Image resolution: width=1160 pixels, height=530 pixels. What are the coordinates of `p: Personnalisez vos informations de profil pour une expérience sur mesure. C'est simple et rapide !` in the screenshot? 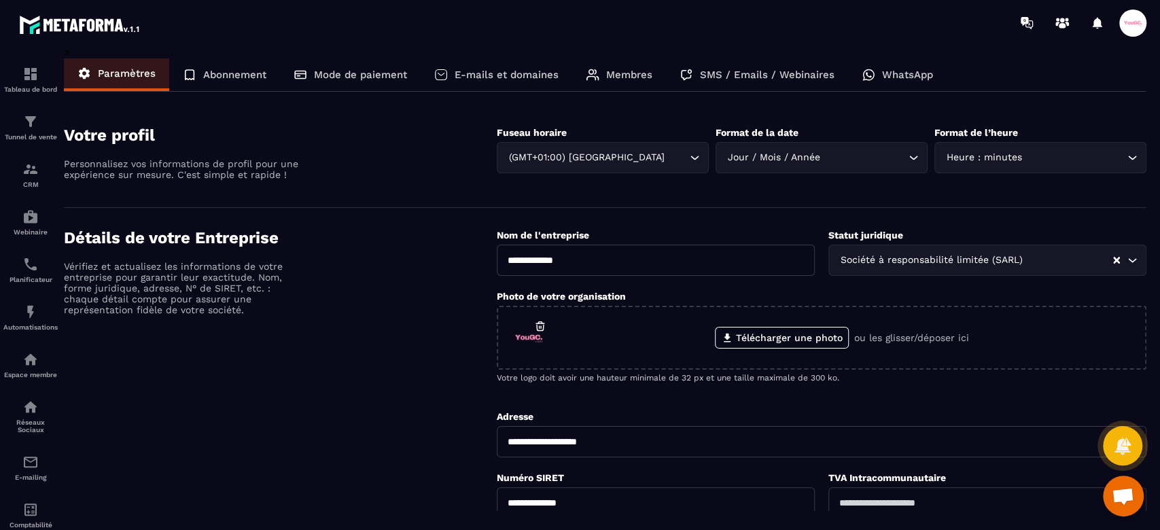 It's located at (183, 169).